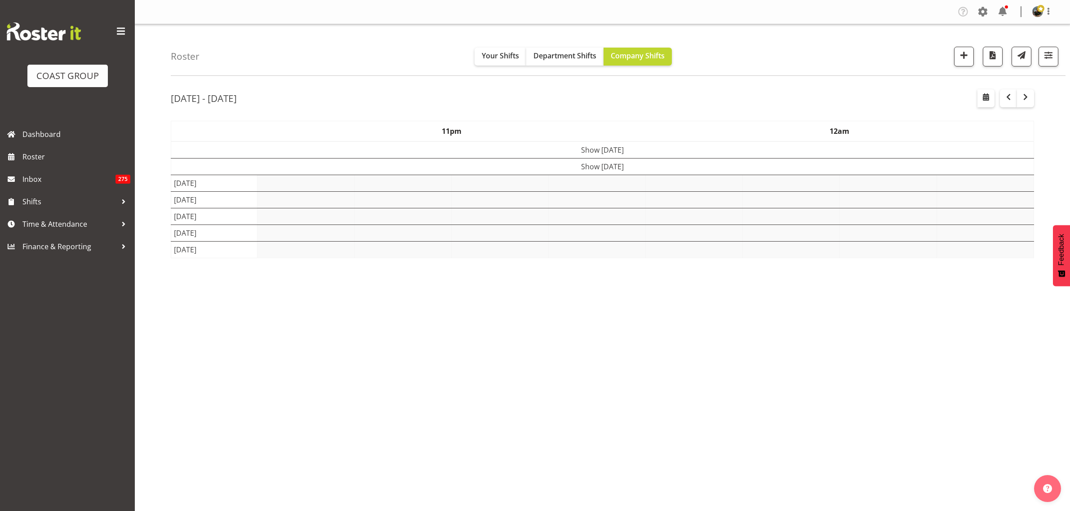 This screenshot has width=1070, height=511. I want to click on img: Rosterit website logo, so click(44, 31).